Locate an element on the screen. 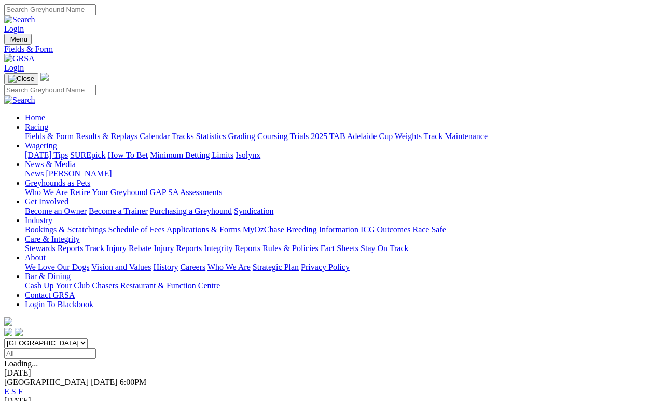 The image size is (664, 401). input: Select date is located at coordinates (50, 353).